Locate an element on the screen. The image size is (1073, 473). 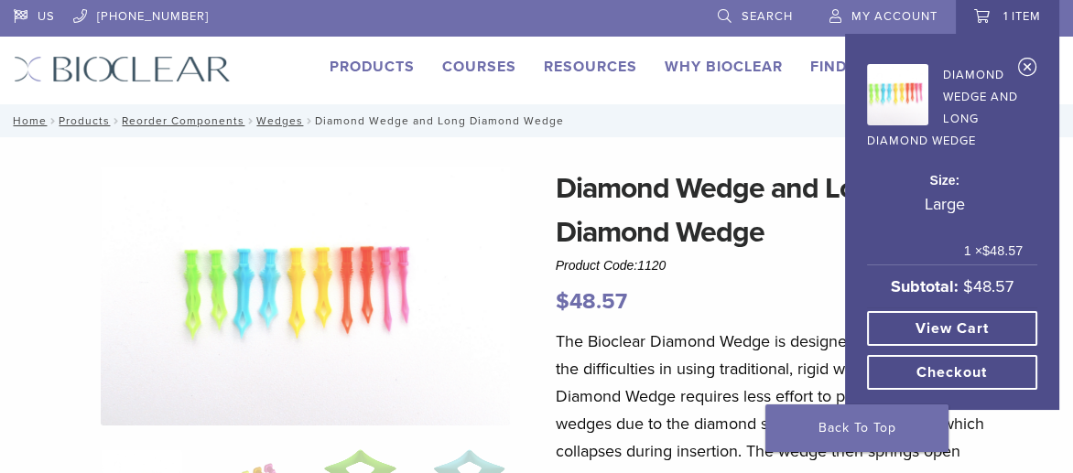
a: Courses is located at coordinates (479, 67).